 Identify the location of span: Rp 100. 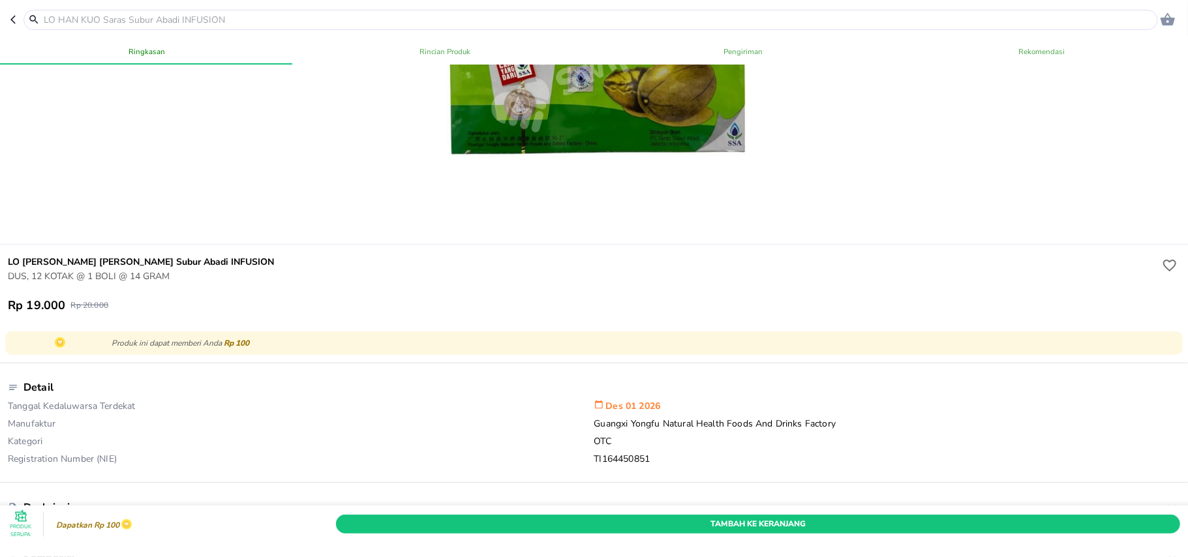
(236, 343).